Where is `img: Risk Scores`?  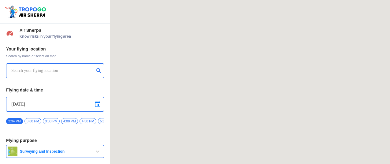 img: Risk Scores is located at coordinates (10, 33).